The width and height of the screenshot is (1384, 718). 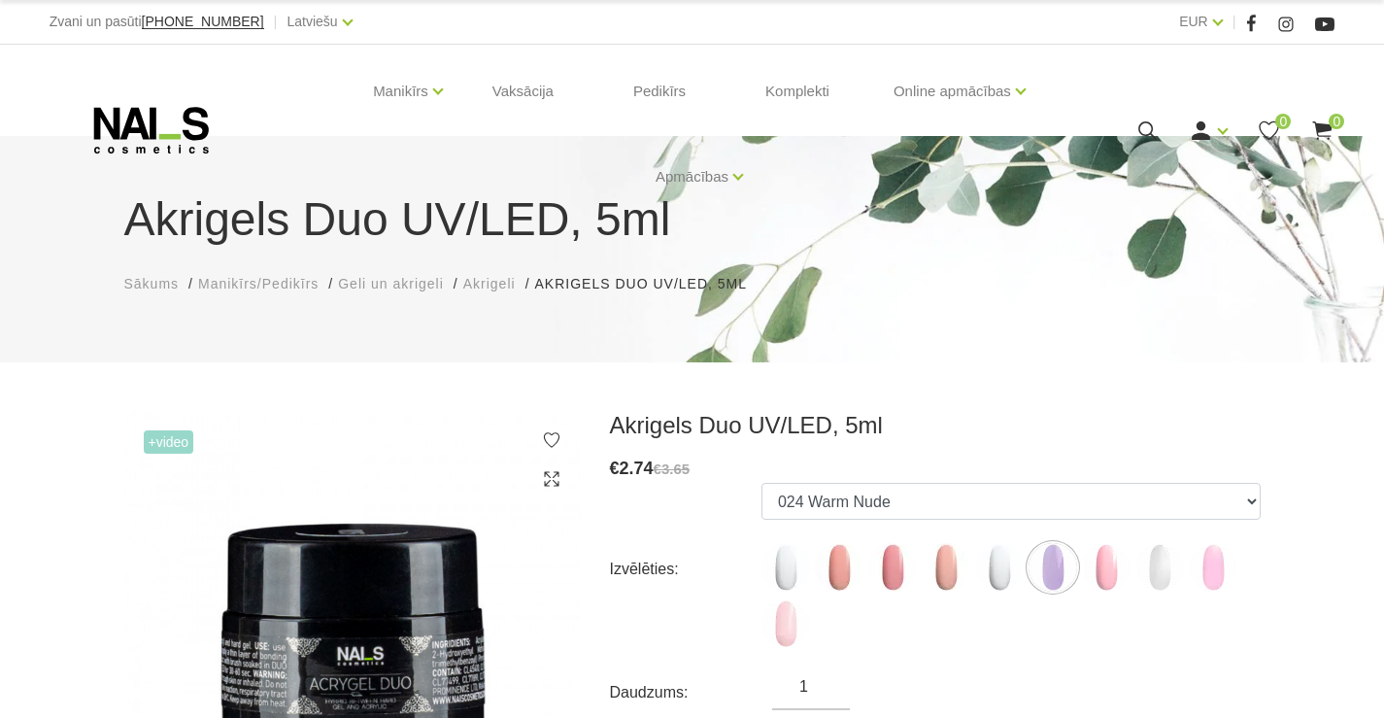 I want to click on a: Latviešu, so click(x=313, y=21).